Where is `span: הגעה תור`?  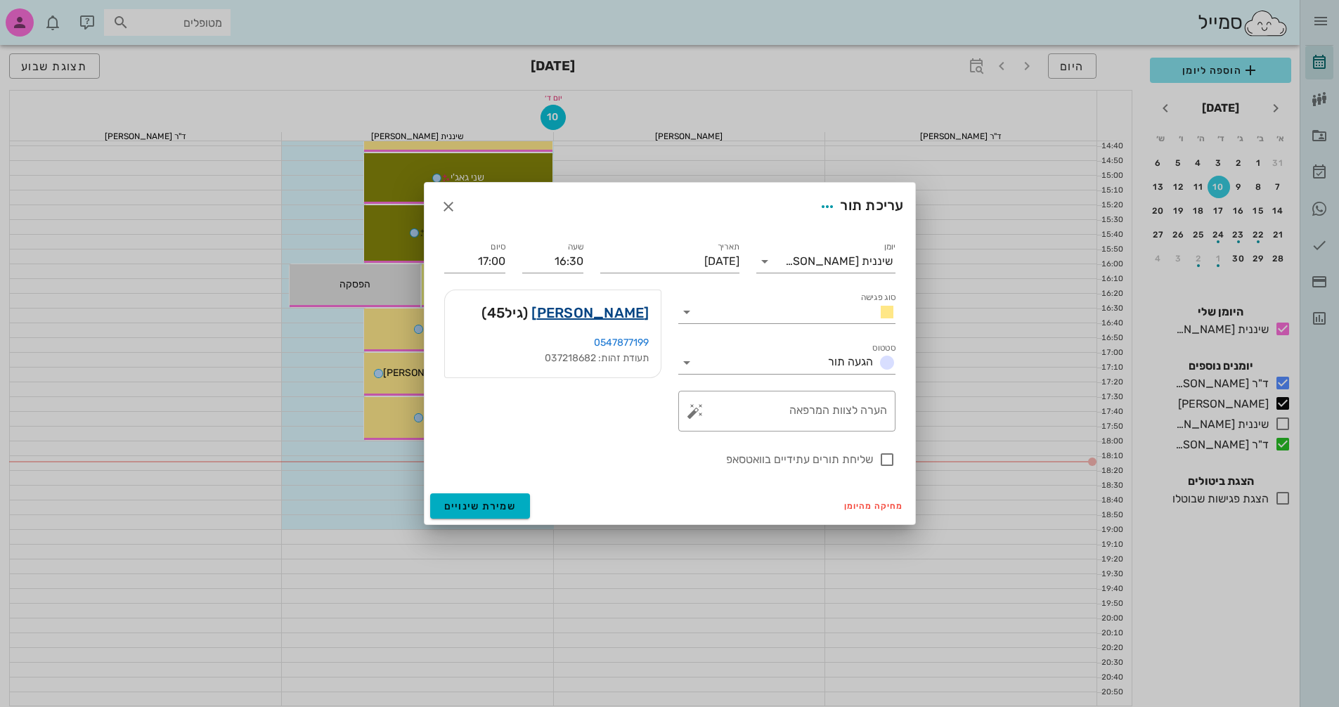 span: הגעה תור is located at coordinates (851, 361).